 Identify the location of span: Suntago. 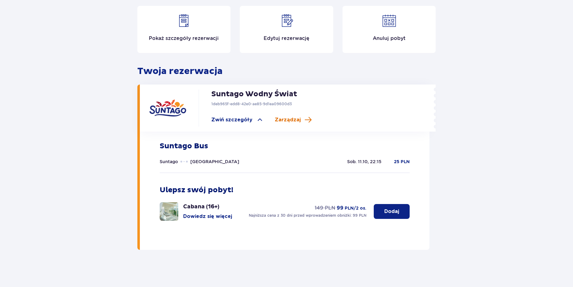
(169, 161).